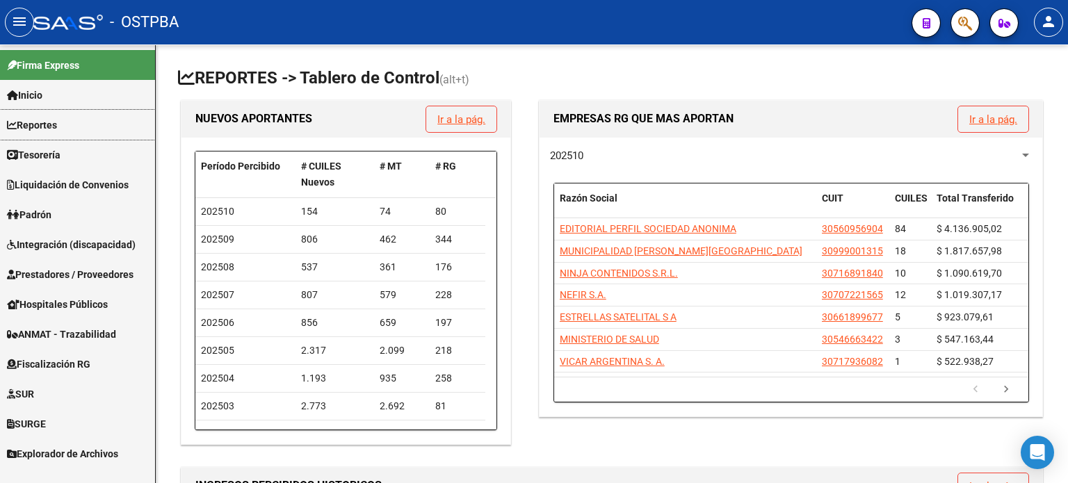  I want to click on span: Tesorería, so click(33, 155).